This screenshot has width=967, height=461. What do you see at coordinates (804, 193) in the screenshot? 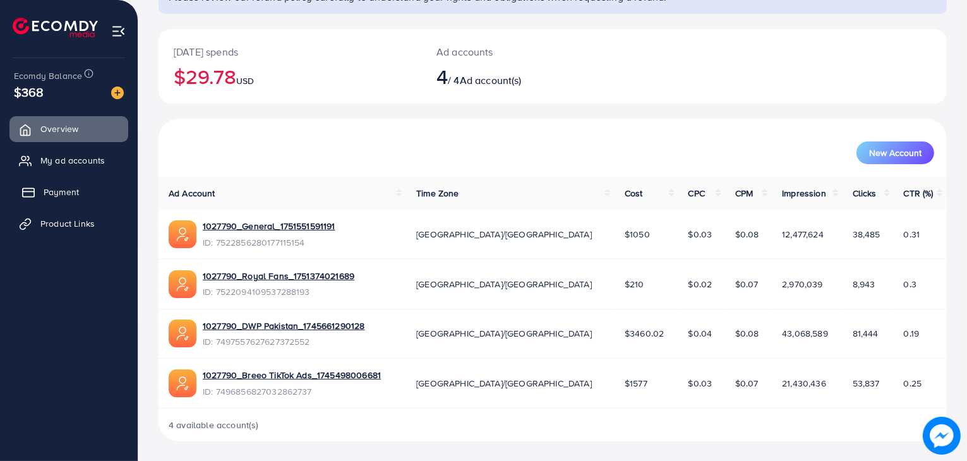
I see `span: Impression` at bounding box center [804, 193].